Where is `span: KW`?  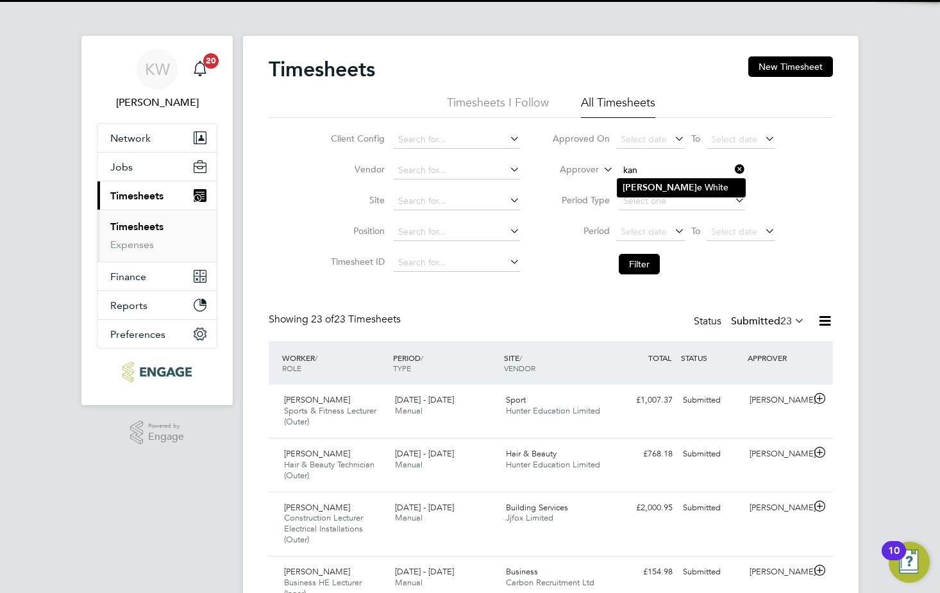 span: KW is located at coordinates (157, 69).